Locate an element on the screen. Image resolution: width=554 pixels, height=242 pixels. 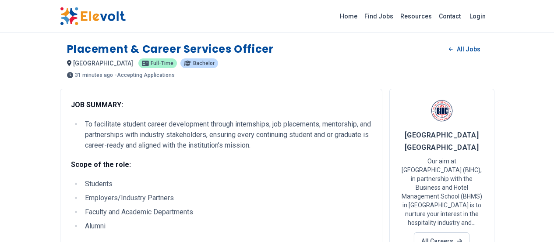
a: Contact is located at coordinates (450, 16).